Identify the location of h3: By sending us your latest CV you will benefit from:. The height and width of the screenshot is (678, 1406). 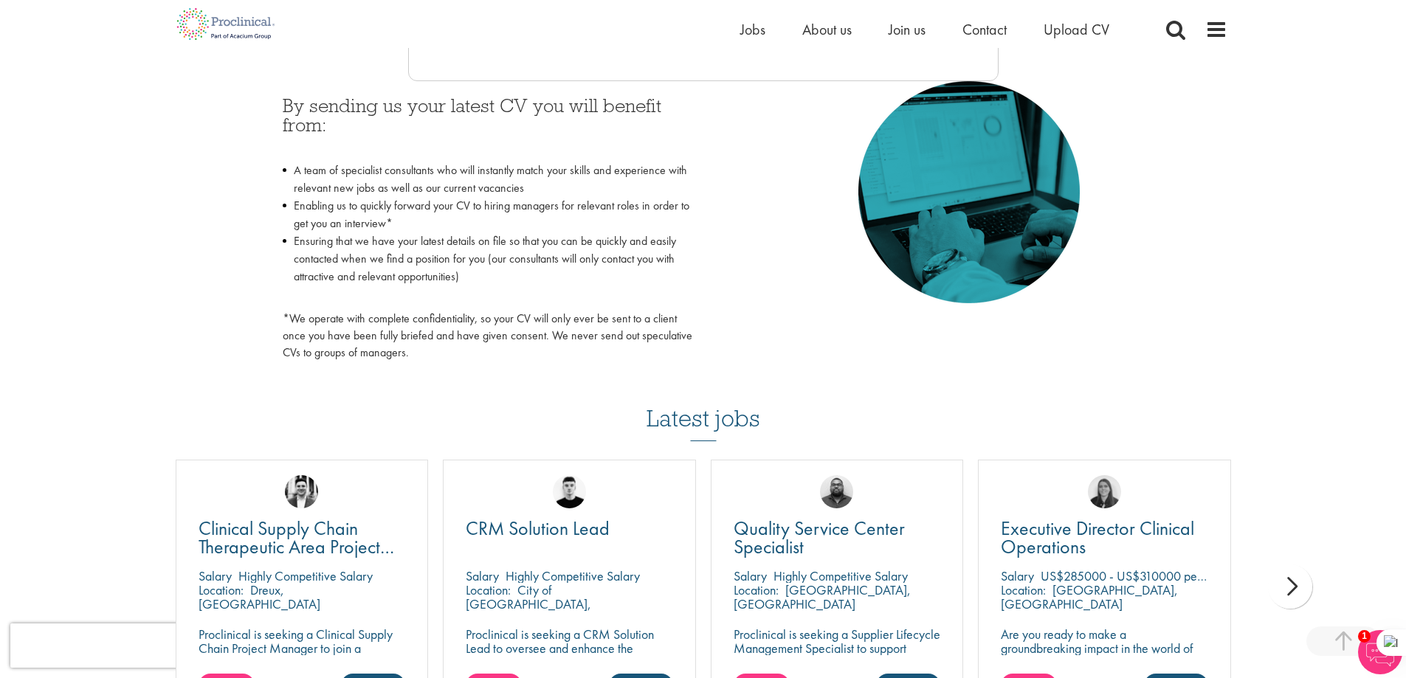
(487, 125).